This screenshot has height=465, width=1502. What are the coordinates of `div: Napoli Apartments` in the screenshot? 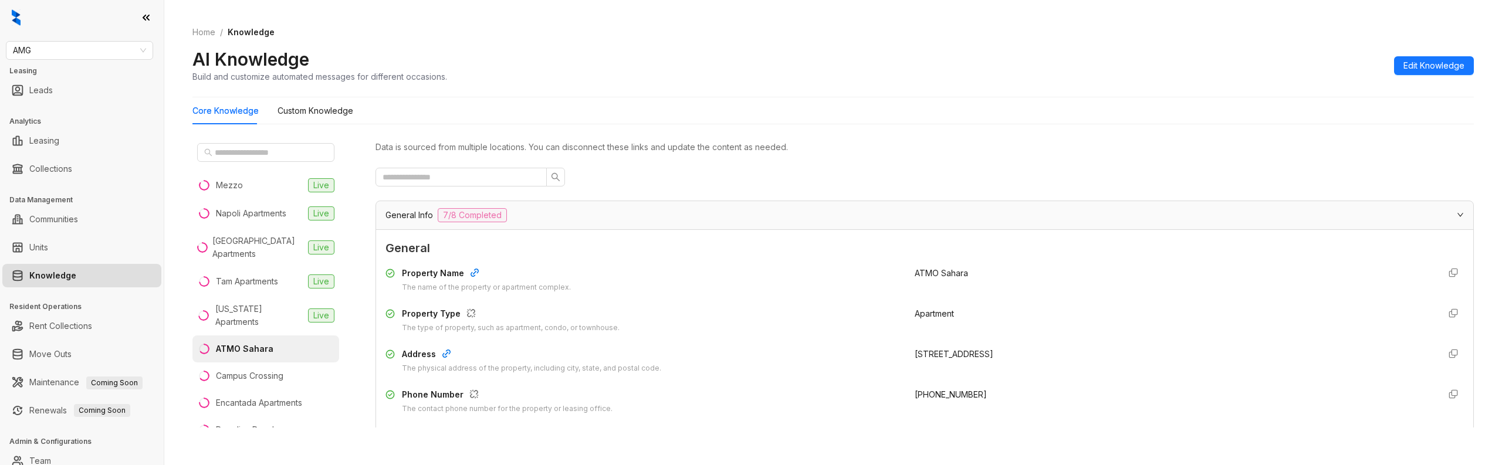 It's located at (251, 214).